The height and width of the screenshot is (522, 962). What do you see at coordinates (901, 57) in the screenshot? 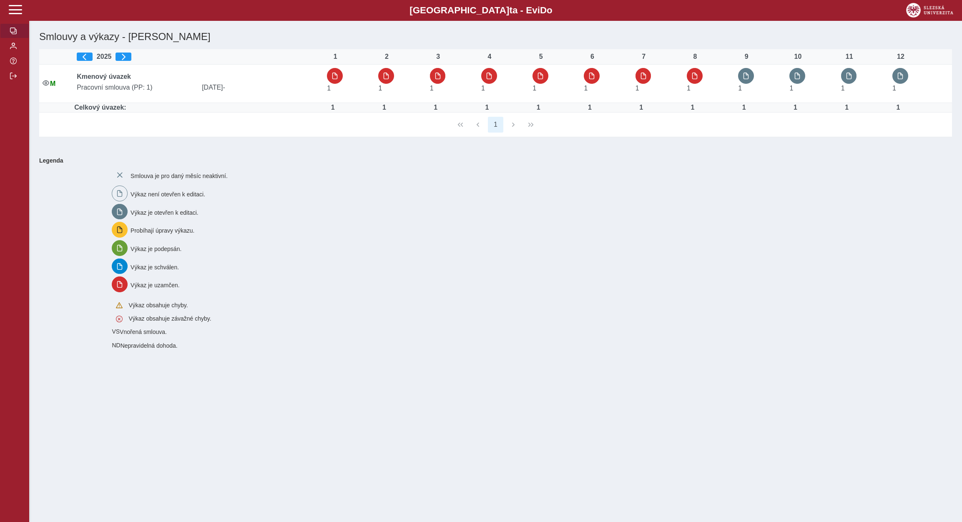
I see `div: 12` at bounding box center [901, 57].